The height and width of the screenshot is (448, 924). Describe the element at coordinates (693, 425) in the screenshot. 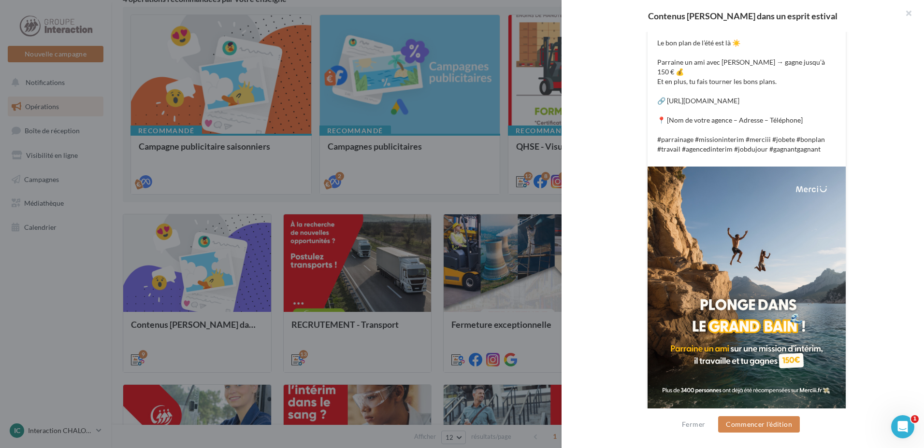

I see `button: Fermer` at that location.